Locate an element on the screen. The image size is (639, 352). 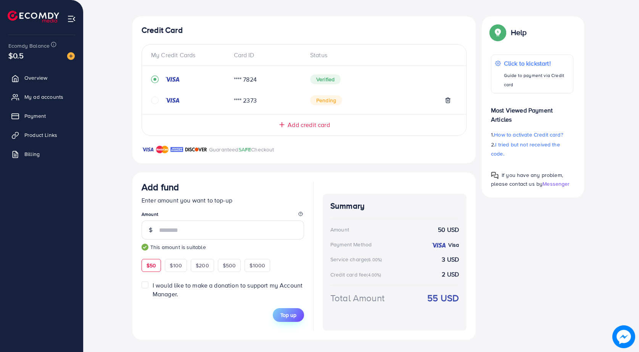
a: logo is located at coordinates (33, 16).